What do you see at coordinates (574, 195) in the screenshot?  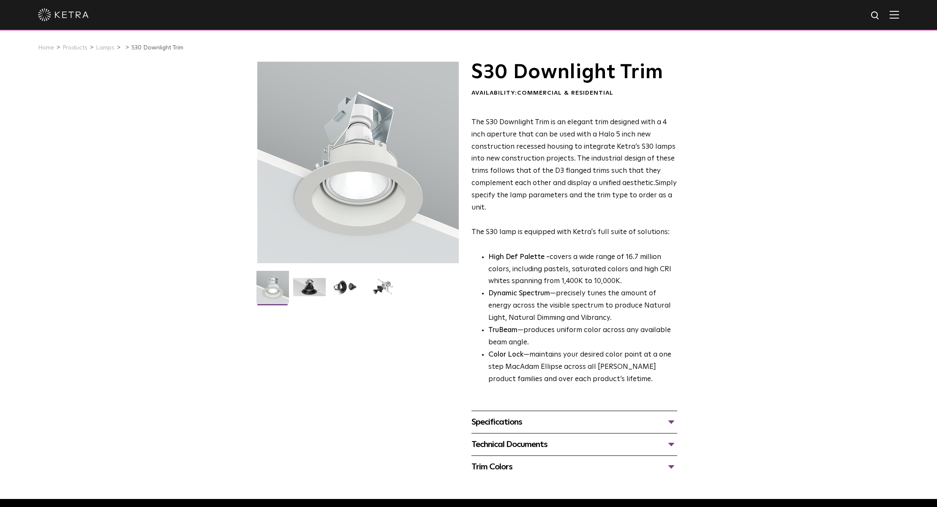 I see `span: Simply specify the lamp parameters and the trim type to order as a unit.​` at bounding box center [574, 195].